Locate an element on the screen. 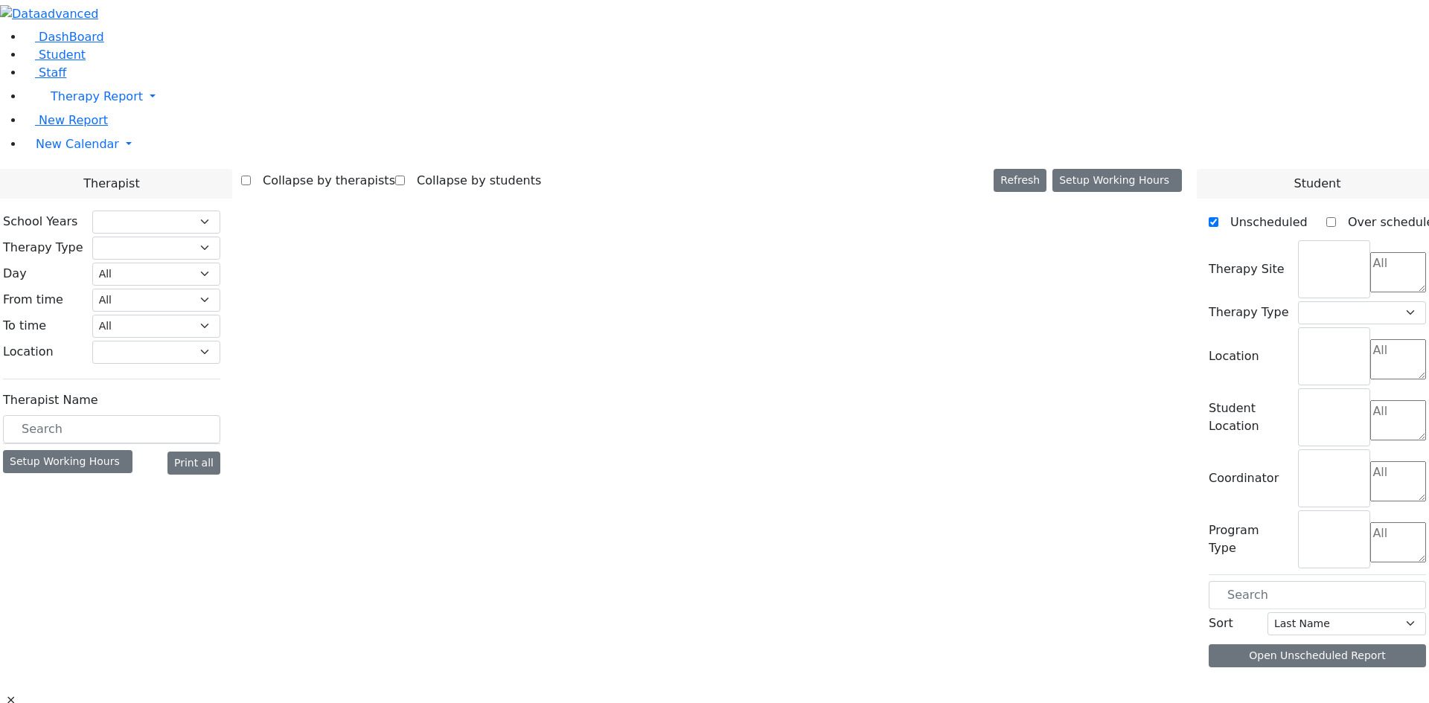  span: Staff is located at coordinates (52, 72).